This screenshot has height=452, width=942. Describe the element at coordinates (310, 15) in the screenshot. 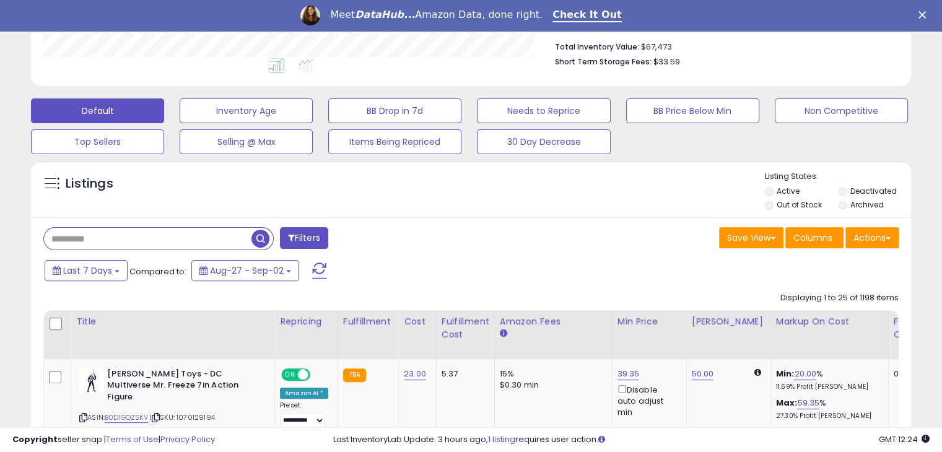

I see `img: Profile image for Georgie` at that location.